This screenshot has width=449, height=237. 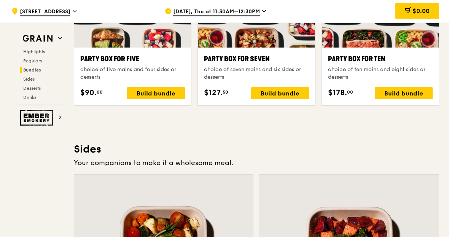 I want to click on div: Party Box for Five, so click(x=133, y=59).